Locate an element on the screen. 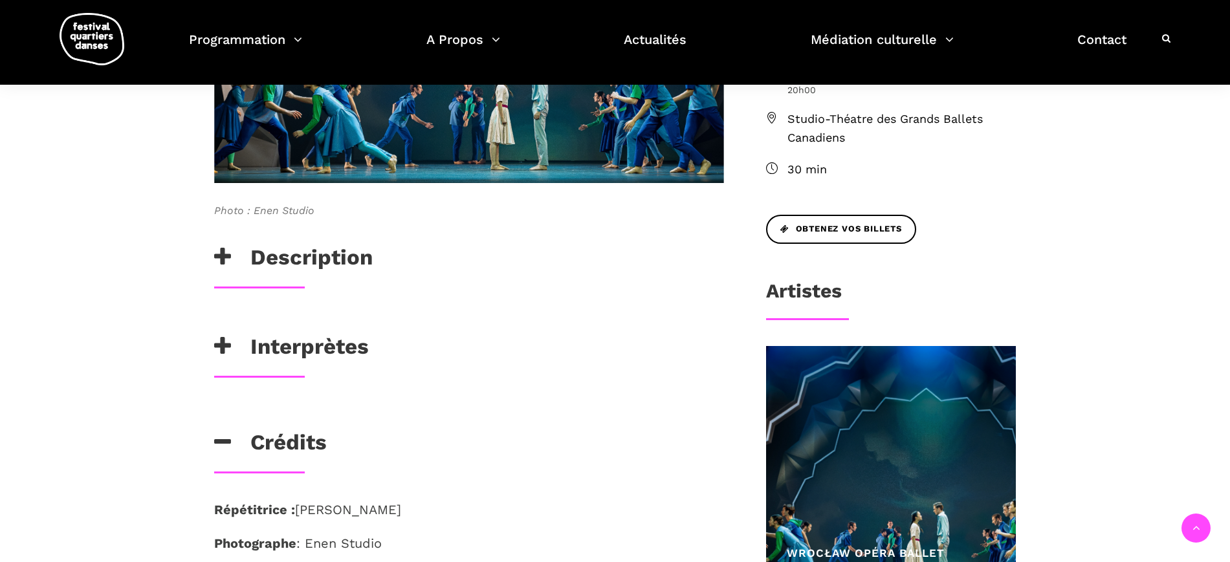 This screenshot has height=562, width=1230. a: Médiation culturelle is located at coordinates (882, 47).